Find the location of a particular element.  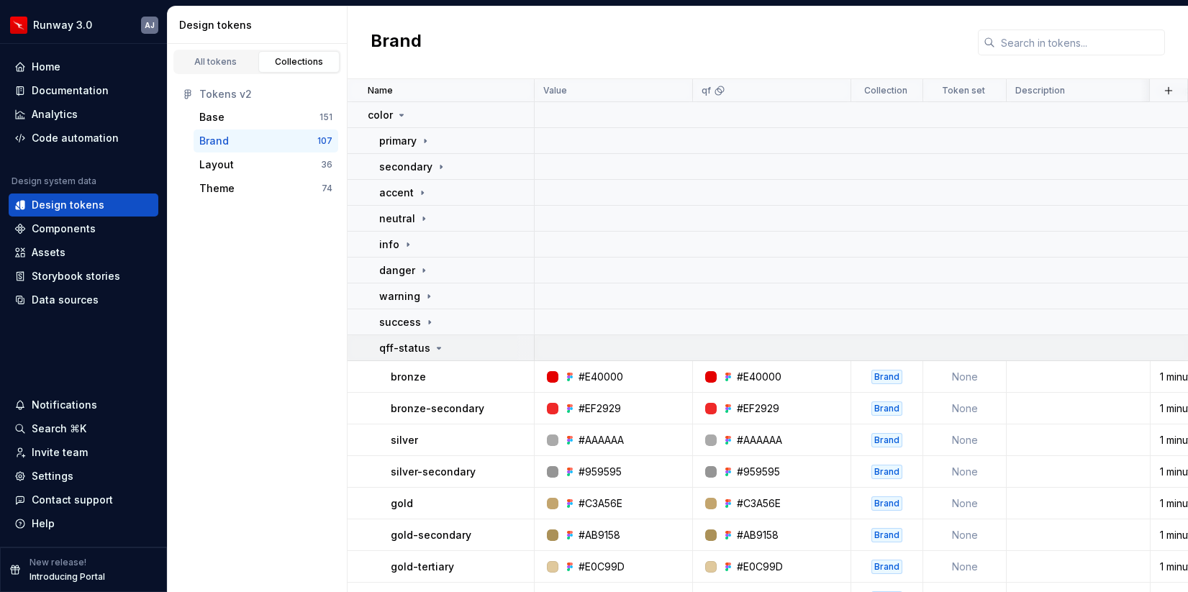

div: Design system data is located at coordinates (54, 181).